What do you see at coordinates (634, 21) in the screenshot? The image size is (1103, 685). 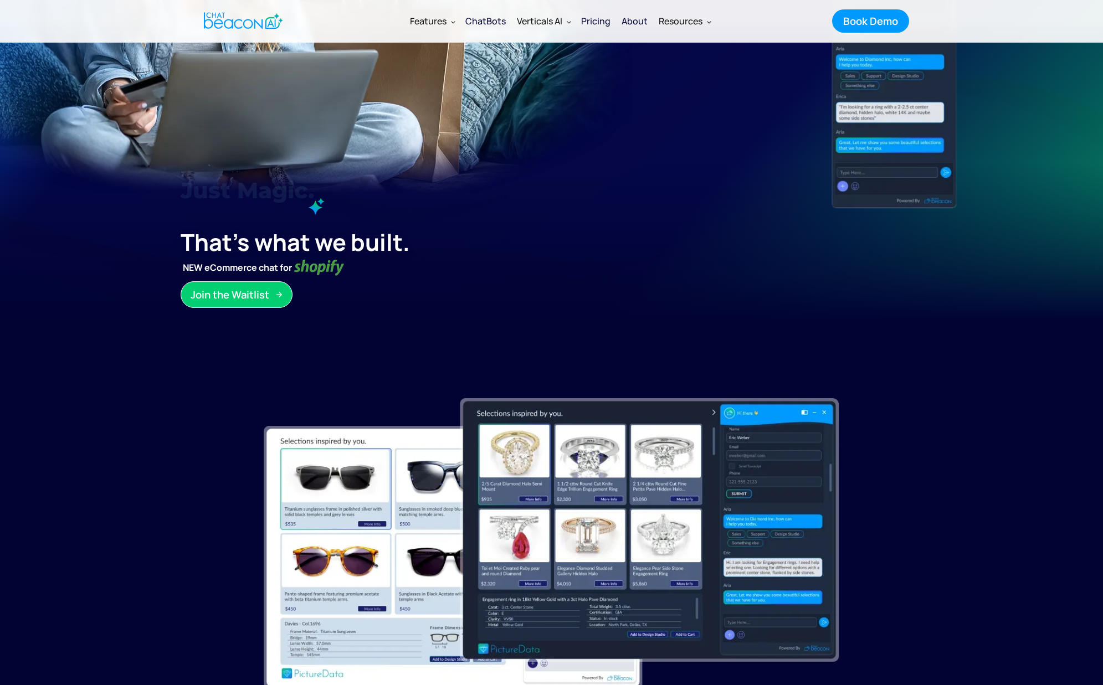 I see `div: About` at bounding box center [634, 21].